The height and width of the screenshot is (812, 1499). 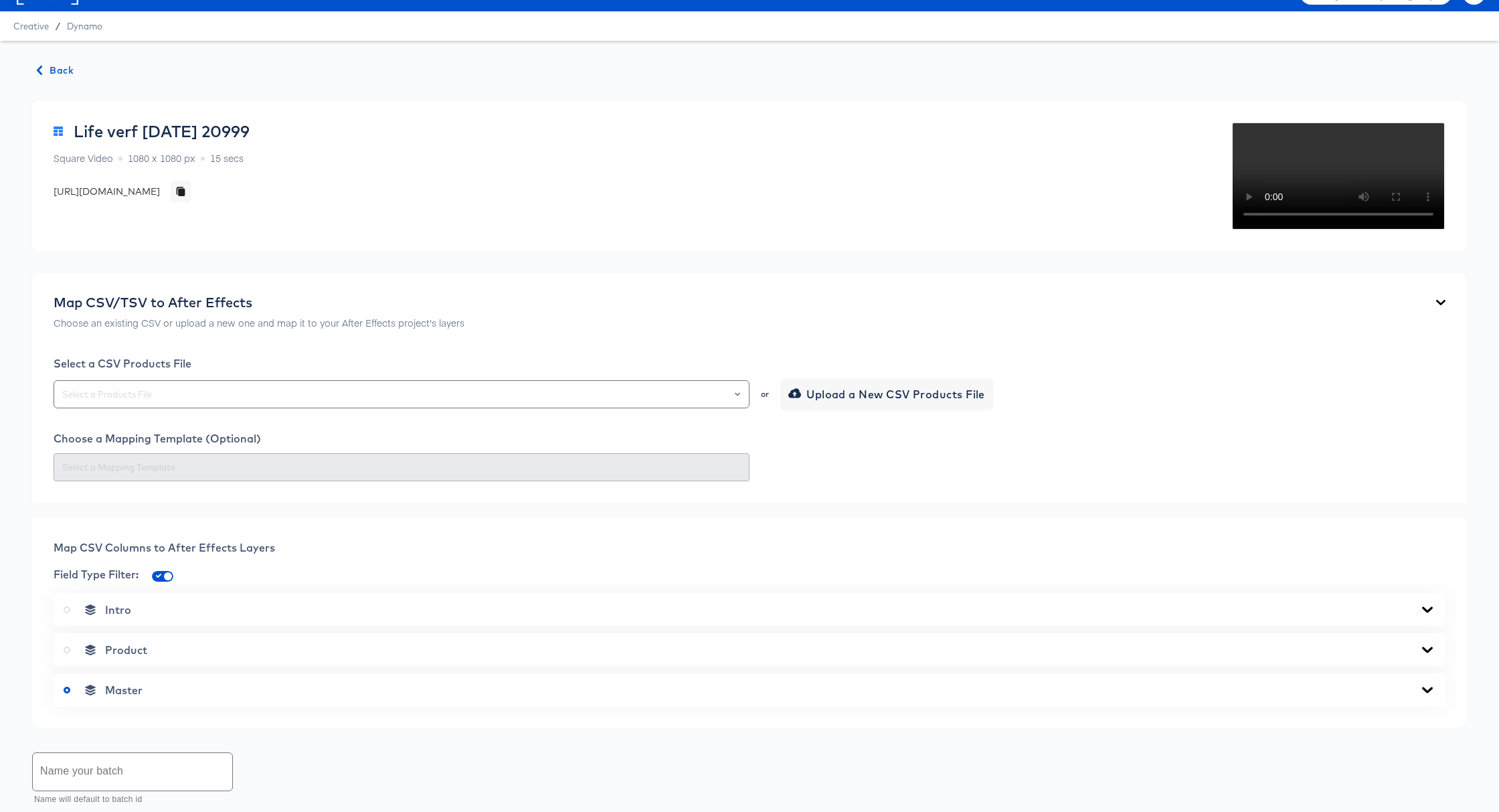 What do you see at coordinates (84, 26) in the screenshot?
I see `span: Dynamo` at bounding box center [84, 26].